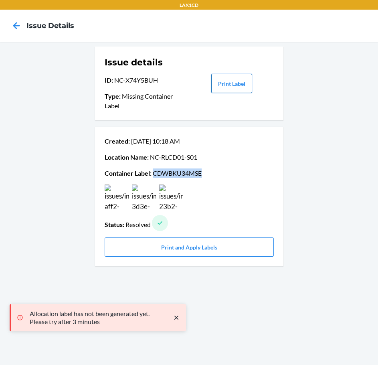  I want to click on span: Container Label :, so click(128, 173).